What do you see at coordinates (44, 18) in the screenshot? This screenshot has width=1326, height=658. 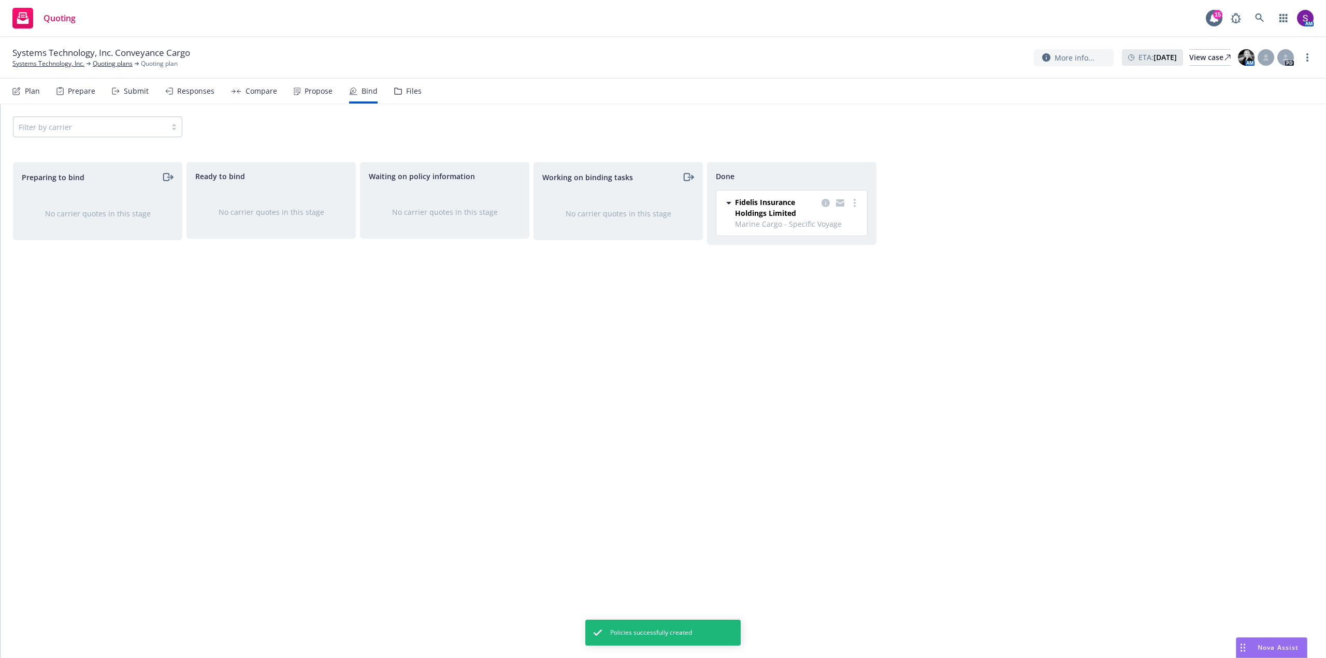 I see `a: Quoting` at bounding box center [44, 18].